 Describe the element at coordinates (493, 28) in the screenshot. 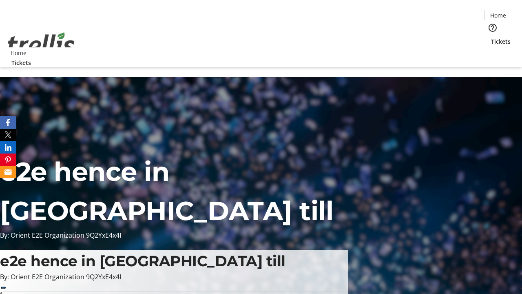

I see `button: Help` at that location.